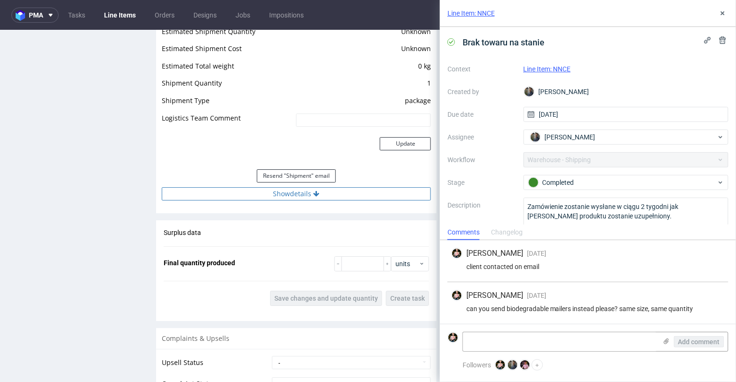 The height and width of the screenshot is (382, 736). I want to click on img: logo, so click(22, 15).